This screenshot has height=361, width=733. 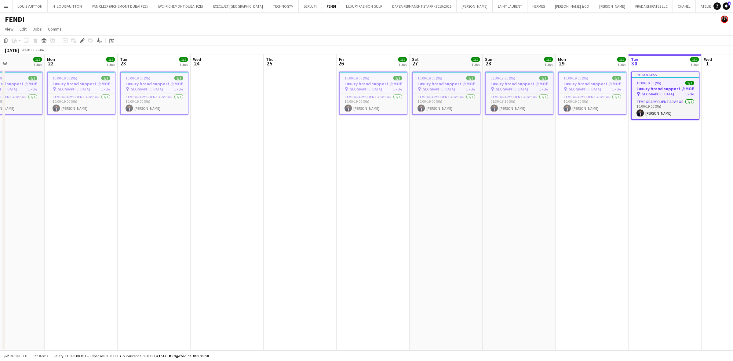 I want to click on button: HERMES, so click(x=539, y=6).